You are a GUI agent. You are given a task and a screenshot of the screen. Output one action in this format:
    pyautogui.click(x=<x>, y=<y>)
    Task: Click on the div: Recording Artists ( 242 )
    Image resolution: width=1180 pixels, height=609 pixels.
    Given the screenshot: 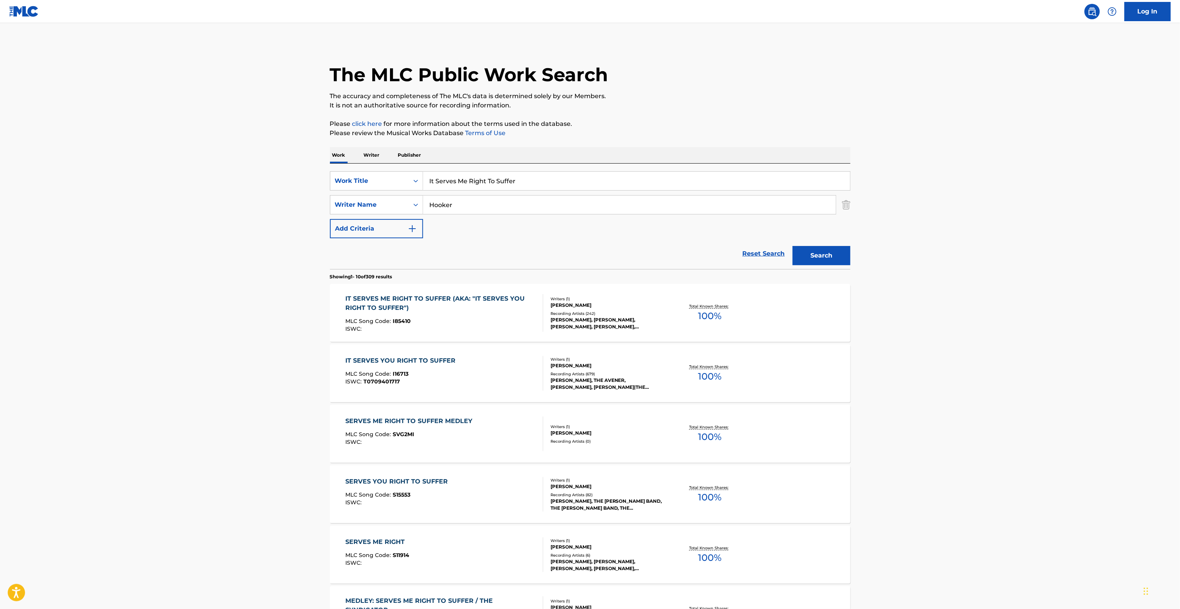 What is the action you would take?
    pyautogui.click(x=609, y=313)
    